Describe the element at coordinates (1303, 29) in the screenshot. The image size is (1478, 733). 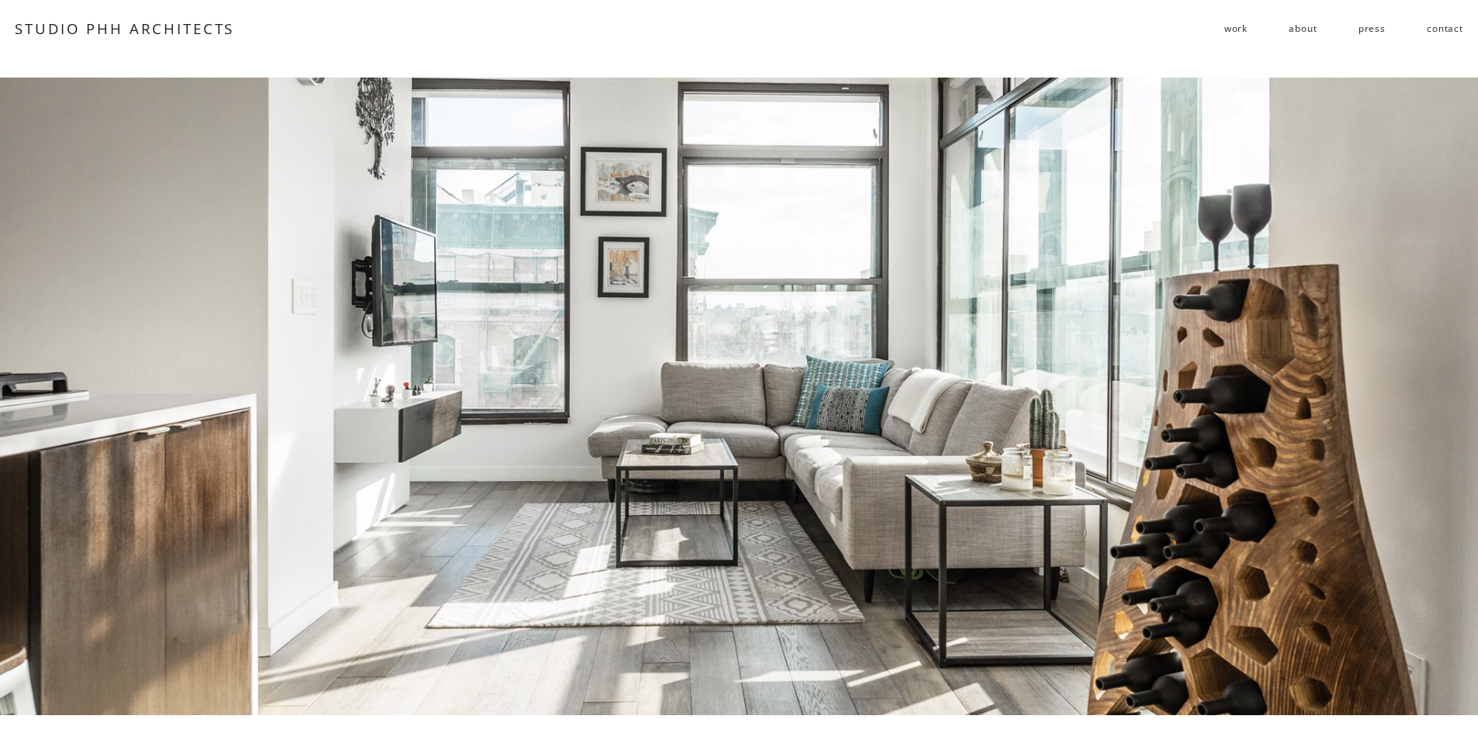
I see `a: about` at that location.